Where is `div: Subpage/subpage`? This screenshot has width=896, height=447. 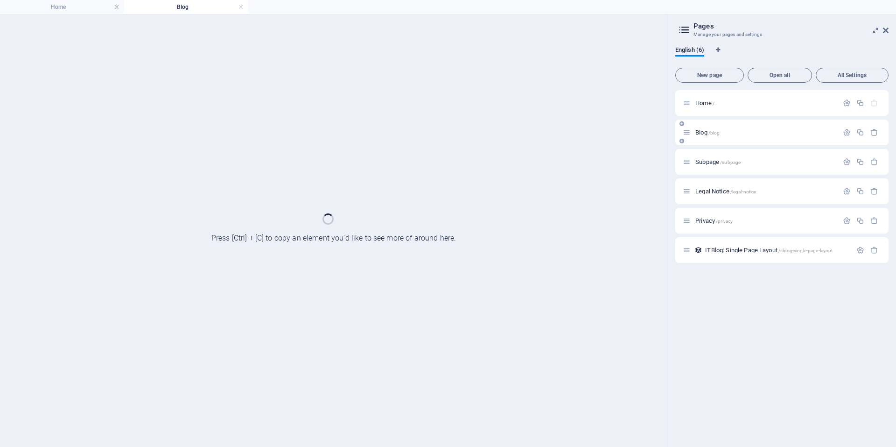
div: Subpage/subpage is located at coordinates (766, 162).